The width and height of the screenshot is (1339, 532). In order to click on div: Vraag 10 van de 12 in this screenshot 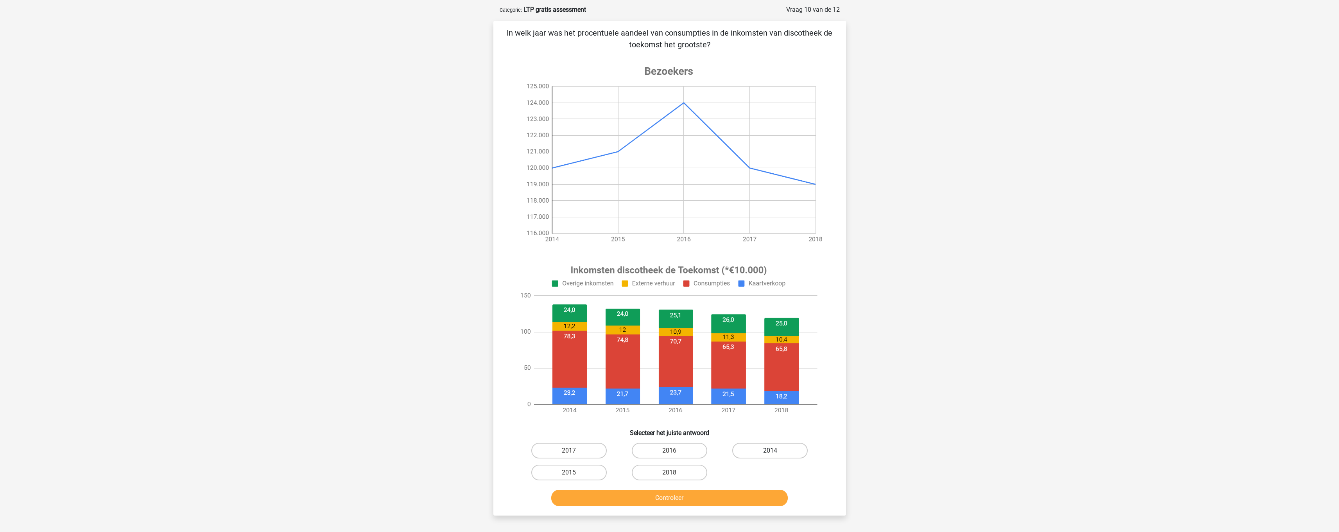, I will do `click(813, 10)`.